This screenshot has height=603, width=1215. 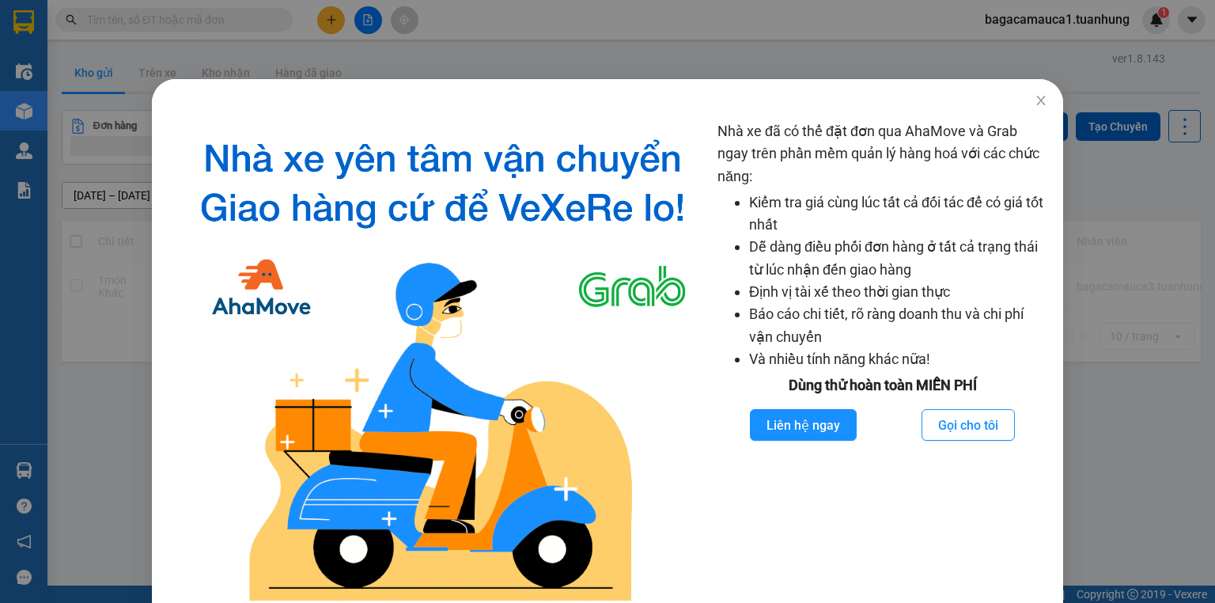 I want to click on li: Dễ dàng điều phối đơn hàng ở tất cả trạng thái từ lúc nhận đến giao hàng, so click(x=898, y=258).